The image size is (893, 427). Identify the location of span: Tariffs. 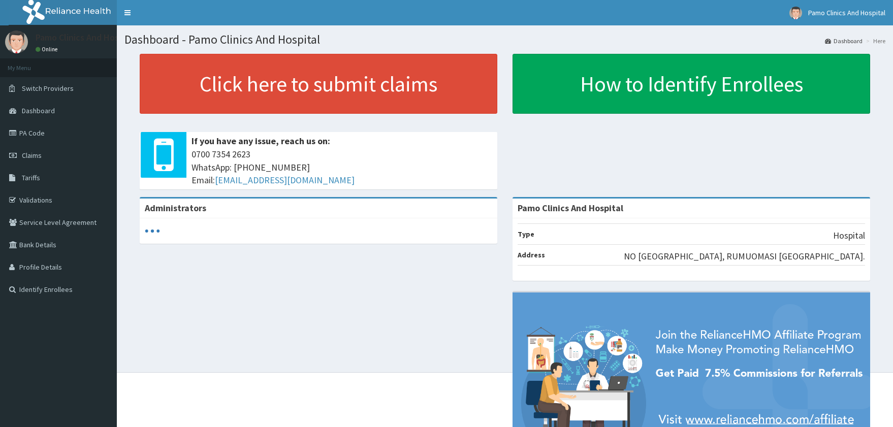
(31, 178).